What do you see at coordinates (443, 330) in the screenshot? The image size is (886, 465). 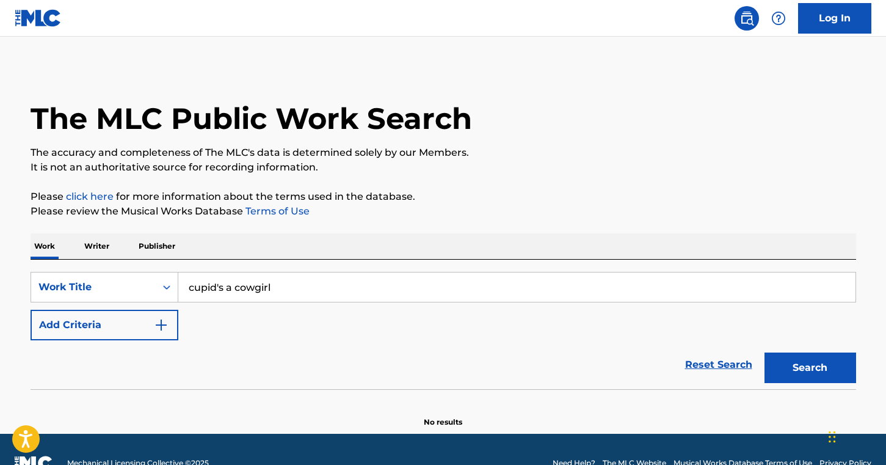 I see `form: Search Form` at bounding box center [443, 330].